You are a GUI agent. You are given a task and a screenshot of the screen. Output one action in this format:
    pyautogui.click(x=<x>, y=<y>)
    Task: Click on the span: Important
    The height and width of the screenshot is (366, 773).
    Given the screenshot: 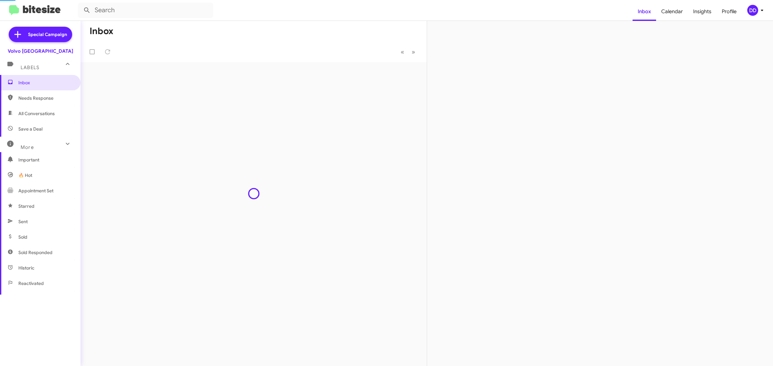 What is the action you would take?
    pyautogui.click(x=46, y=160)
    